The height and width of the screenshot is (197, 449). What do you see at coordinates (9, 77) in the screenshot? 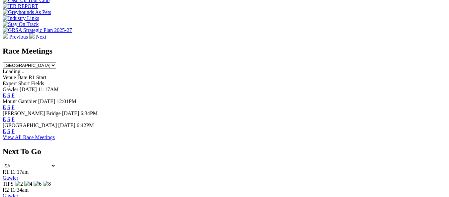
I see `span: Venue` at bounding box center [9, 77].